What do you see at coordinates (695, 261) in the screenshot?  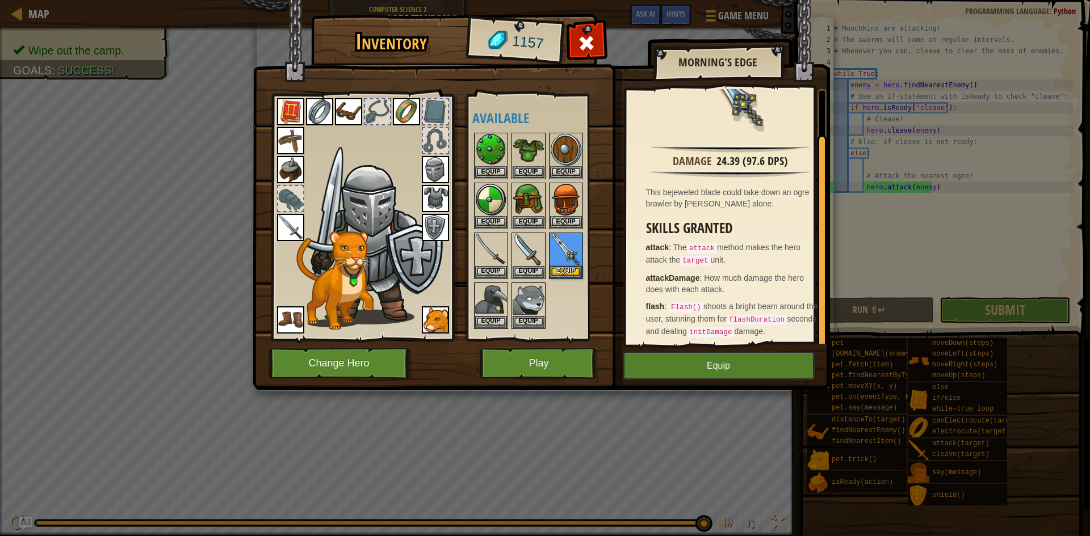 I see `code: target` at bounding box center [695, 261].